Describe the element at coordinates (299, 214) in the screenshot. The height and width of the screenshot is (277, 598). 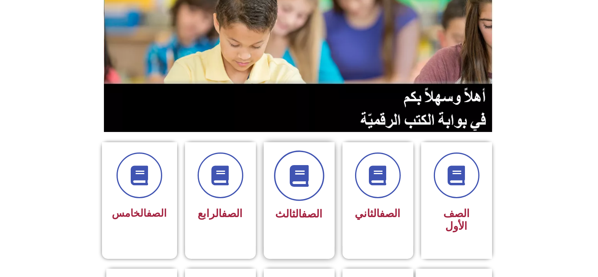
I see `span: الثالث` at that location.